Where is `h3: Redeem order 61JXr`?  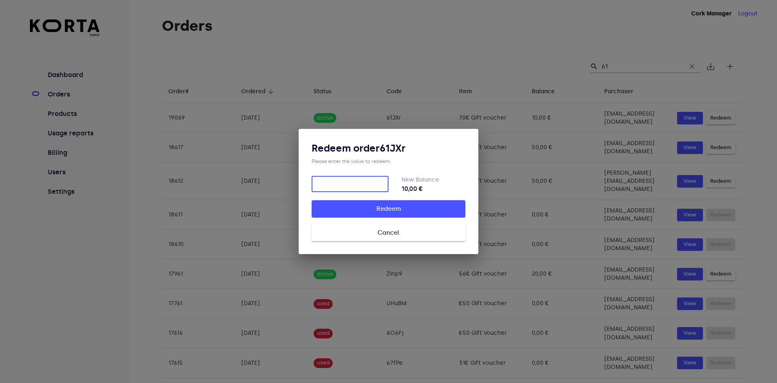
h3: Redeem order 61JXr is located at coordinates (389, 148).